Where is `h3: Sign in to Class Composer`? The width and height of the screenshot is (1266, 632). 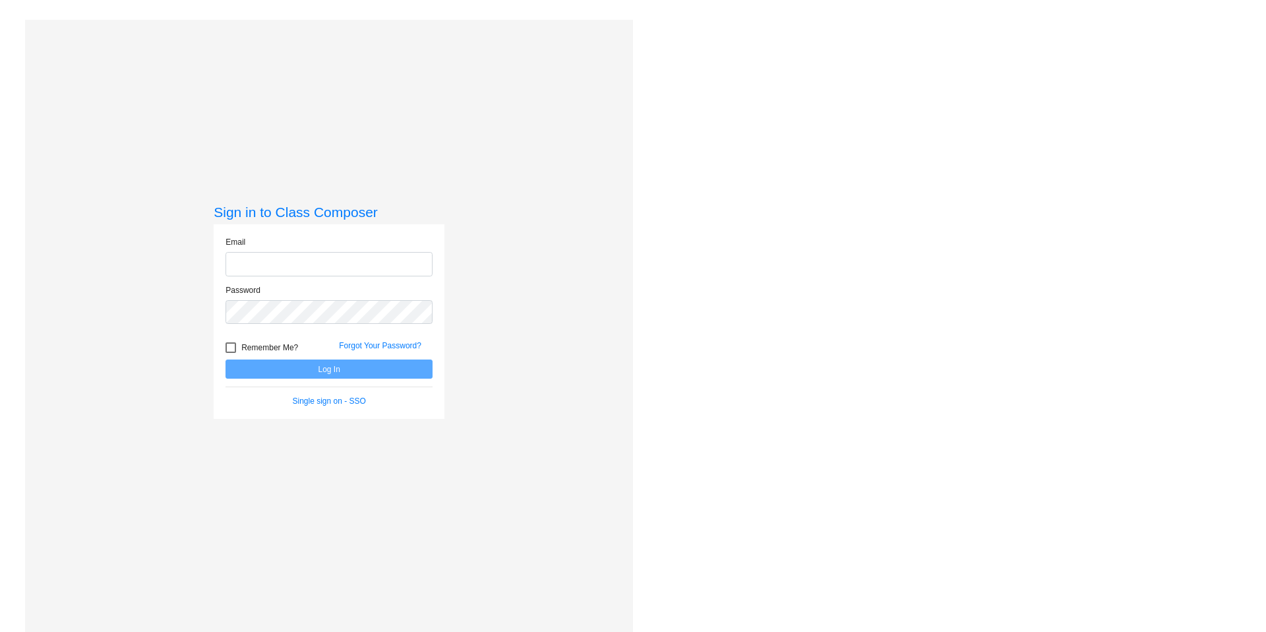 h3: Sign in to Class Composer is located at coordinates (329, 212).